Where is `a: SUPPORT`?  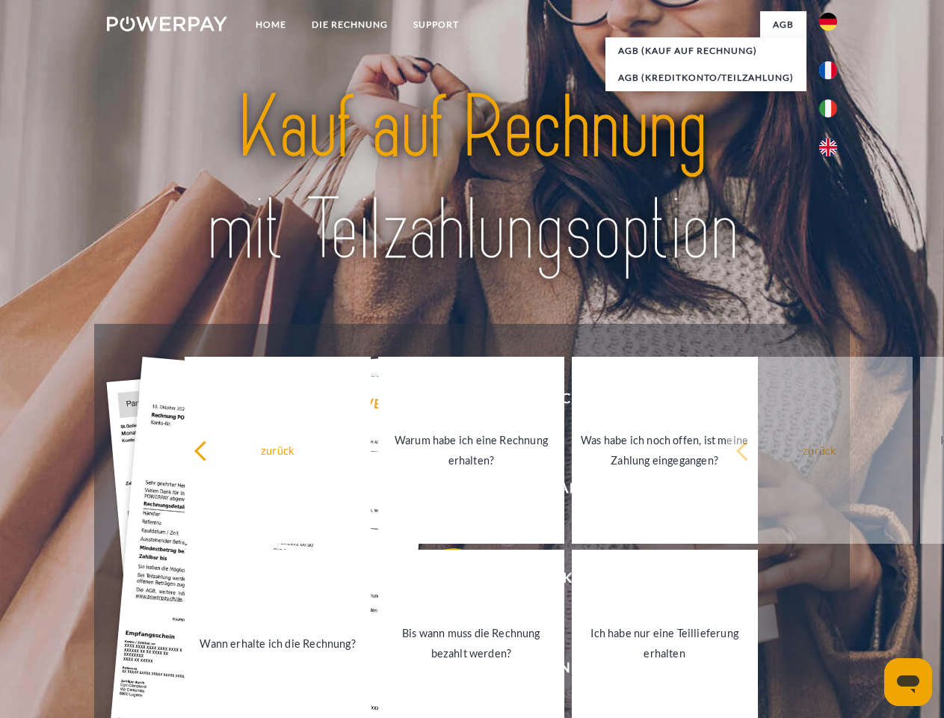
a: SUPPORT is located at coordinates (436, 25).